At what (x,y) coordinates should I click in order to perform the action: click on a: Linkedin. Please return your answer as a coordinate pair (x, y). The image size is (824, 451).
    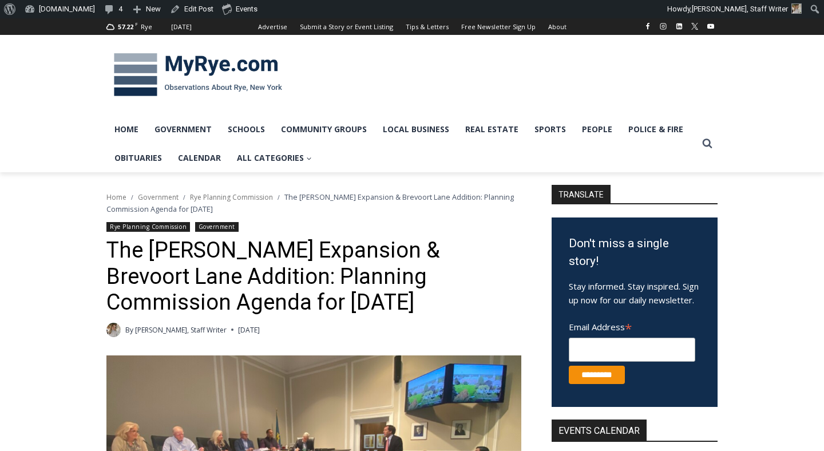
    Looking at the image, I should click on (679, 26).